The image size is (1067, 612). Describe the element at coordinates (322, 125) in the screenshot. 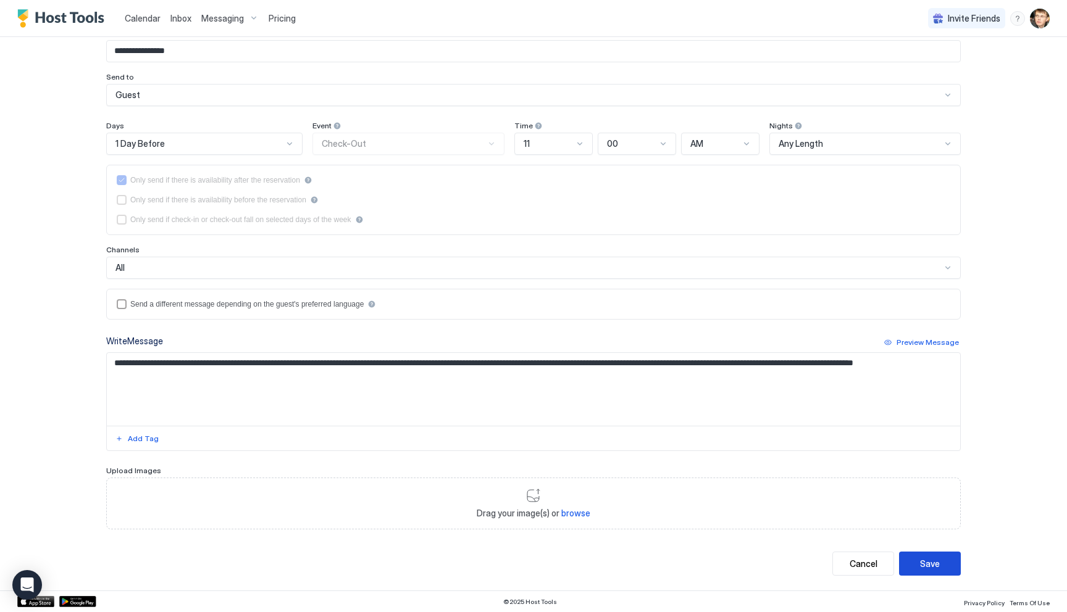

I see `span: Event` at that location.